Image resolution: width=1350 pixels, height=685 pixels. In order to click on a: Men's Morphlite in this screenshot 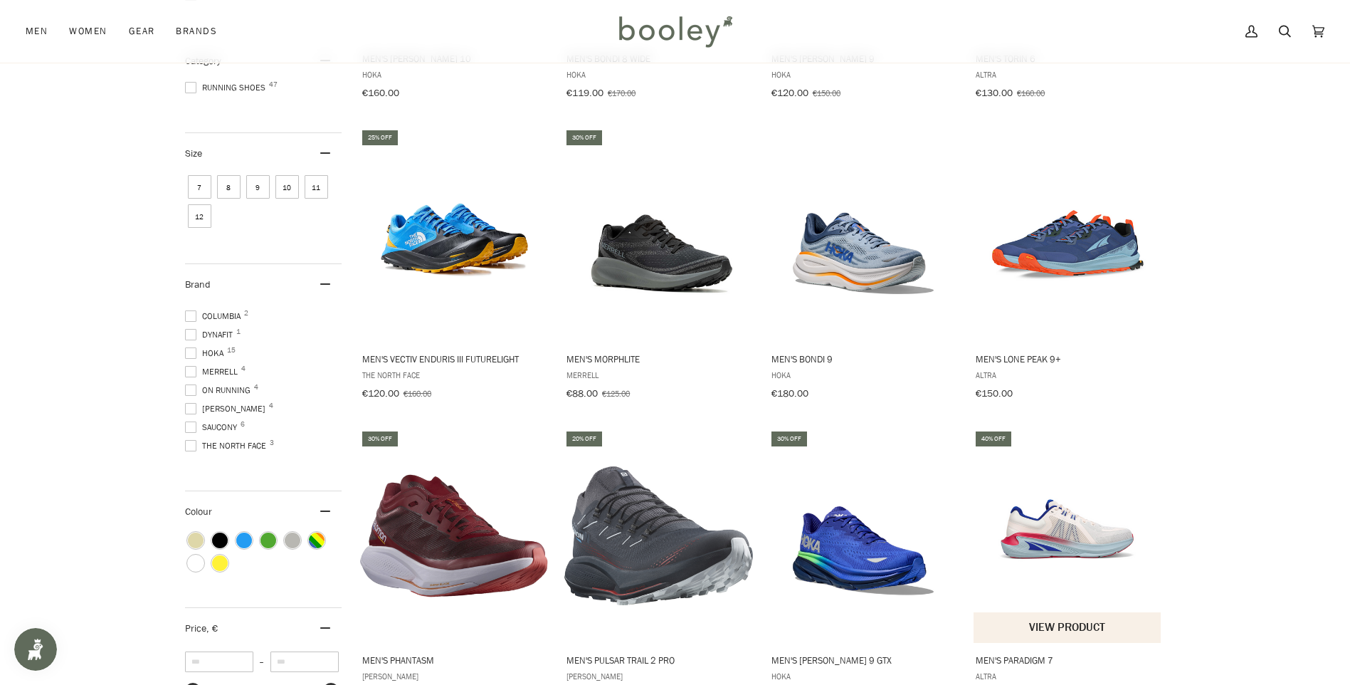, I will do `click(658, 266)`.